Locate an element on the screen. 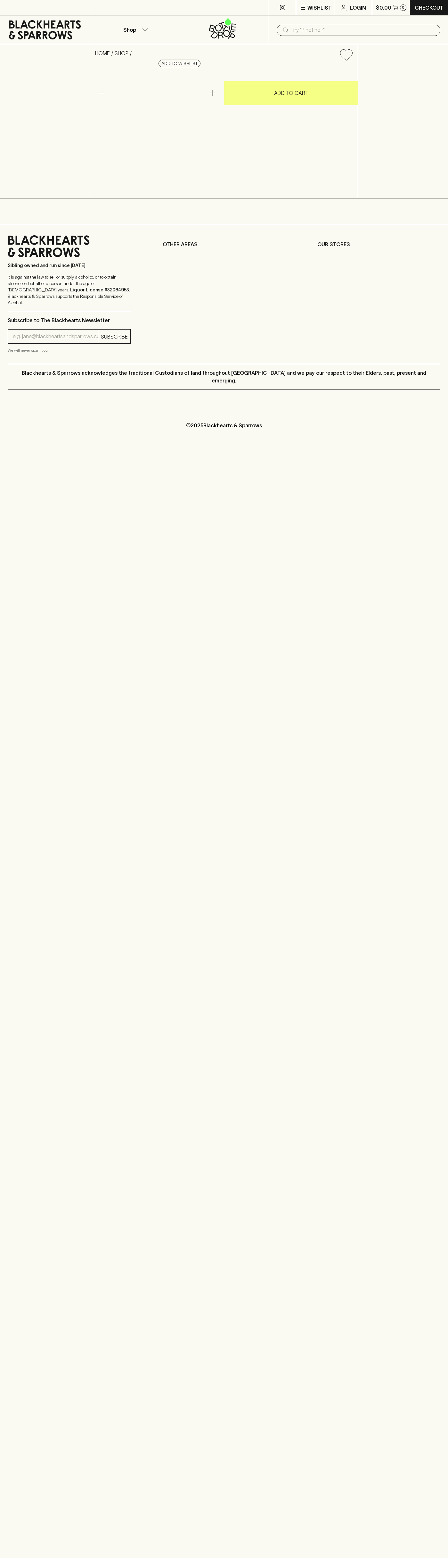 The width and height of the screenshot is (448, 1558). a: SHOP is located at coordinates (121, 53).